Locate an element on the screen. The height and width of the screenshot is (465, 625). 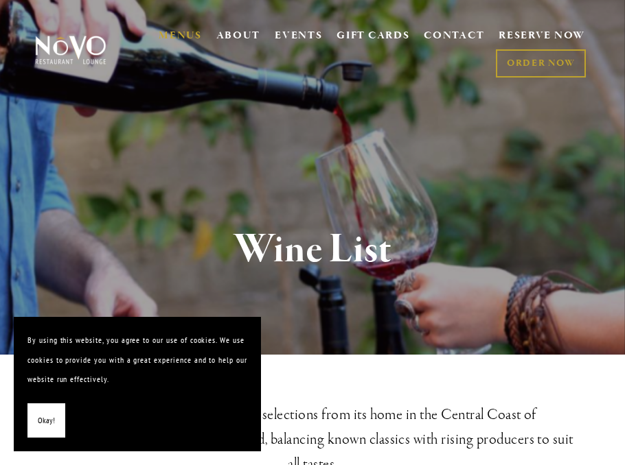
a: RESERVE NOW is located at coordinates (542, 36).